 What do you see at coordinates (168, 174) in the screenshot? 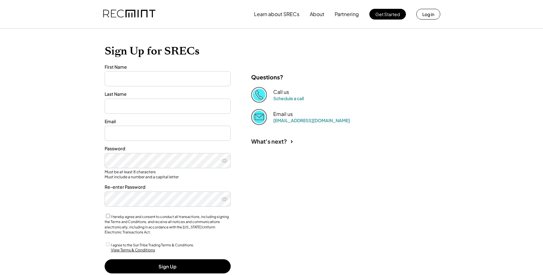
I see `div: Must be at least 8 characters Must include a number and a capital letter` at bounding box center [168, 174].